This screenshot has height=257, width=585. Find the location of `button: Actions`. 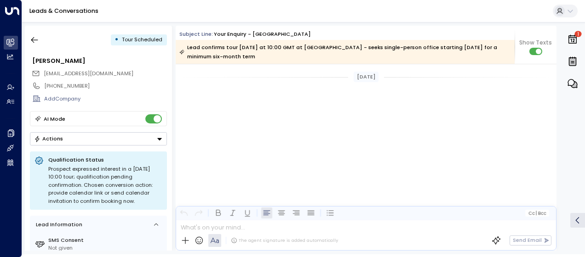

button: Actions is located at coordinates (98, 139).